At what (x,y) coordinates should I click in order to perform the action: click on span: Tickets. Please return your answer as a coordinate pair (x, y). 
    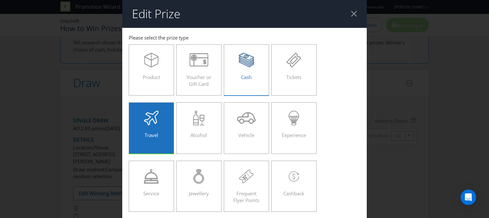
    Looking at the image, I should click on (294, 77).